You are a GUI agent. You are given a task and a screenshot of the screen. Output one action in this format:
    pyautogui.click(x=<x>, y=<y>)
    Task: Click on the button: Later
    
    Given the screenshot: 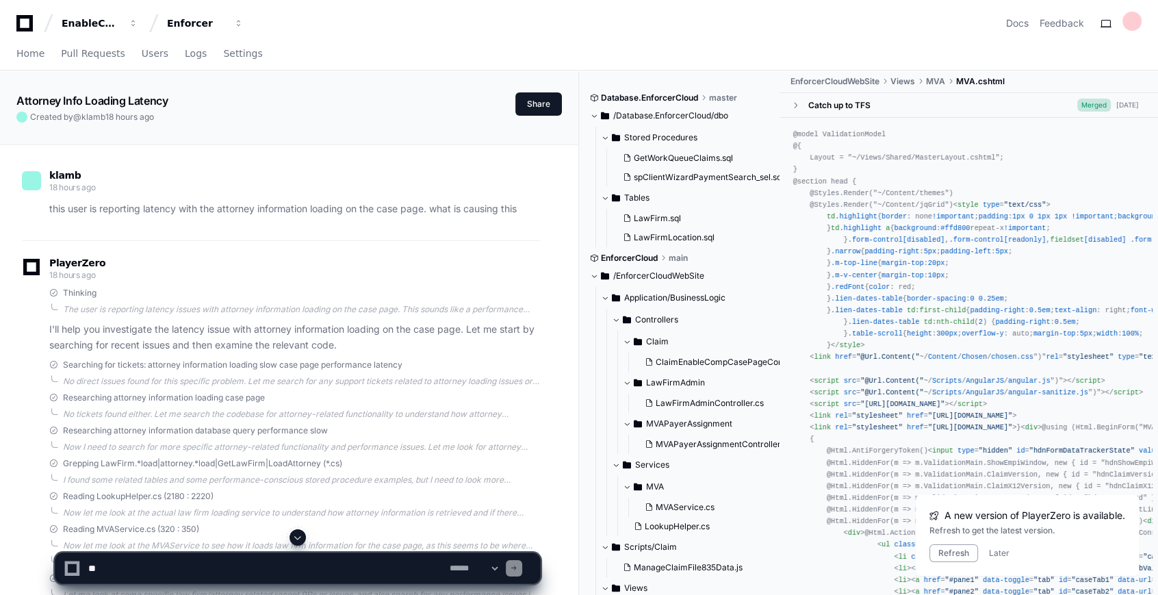 What is the action you would take?
    pyautogui.click(x=999, y=553)
    